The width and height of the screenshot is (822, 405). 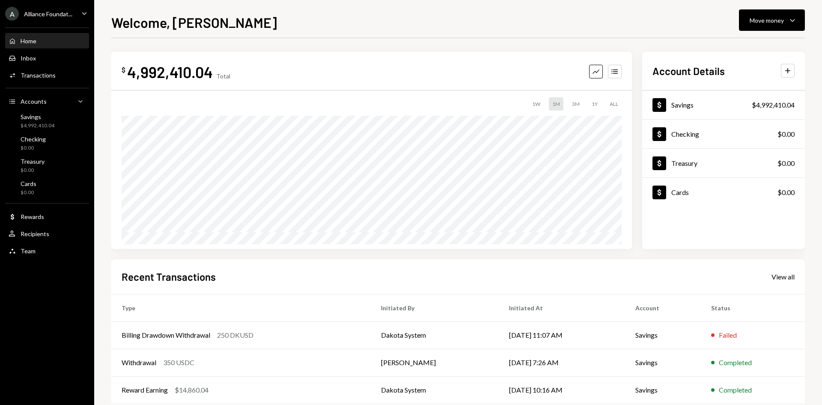 I want to click on div: Alliance Foundat..., so click(x=48, y=14).